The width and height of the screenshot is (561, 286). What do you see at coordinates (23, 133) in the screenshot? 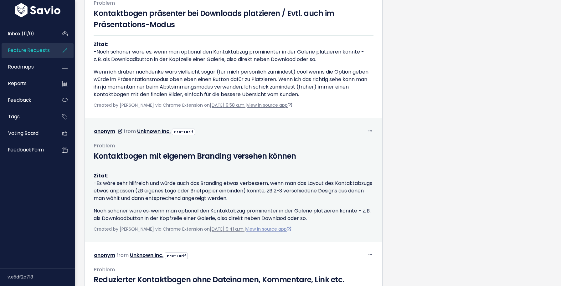
I see `span: Voting Board` at bounding box center [23, 133].